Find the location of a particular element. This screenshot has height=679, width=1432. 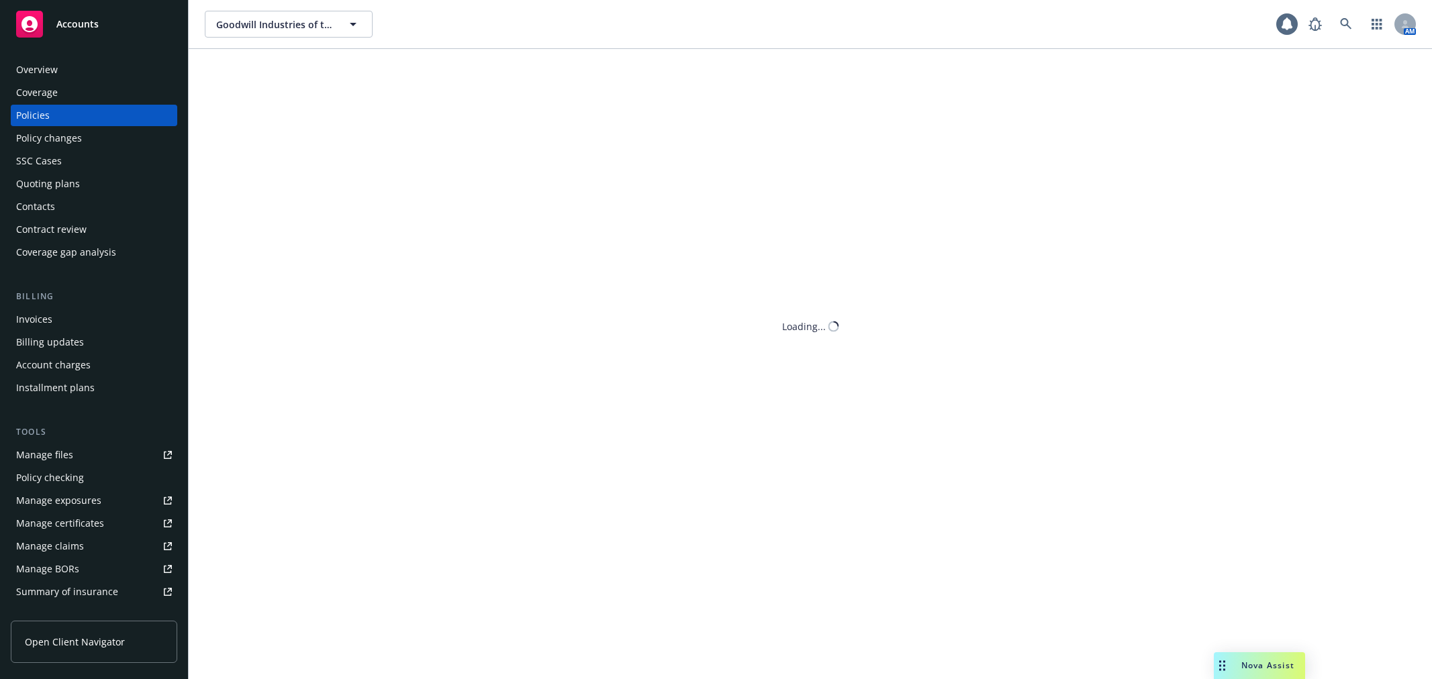

div: Coverage is located at coordinates (37, 93).